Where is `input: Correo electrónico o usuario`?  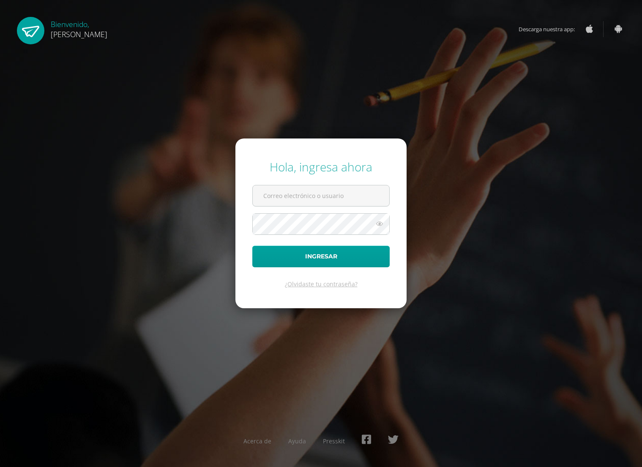 input: Correo electrónico o usuario is located at coordinates (321, 196).